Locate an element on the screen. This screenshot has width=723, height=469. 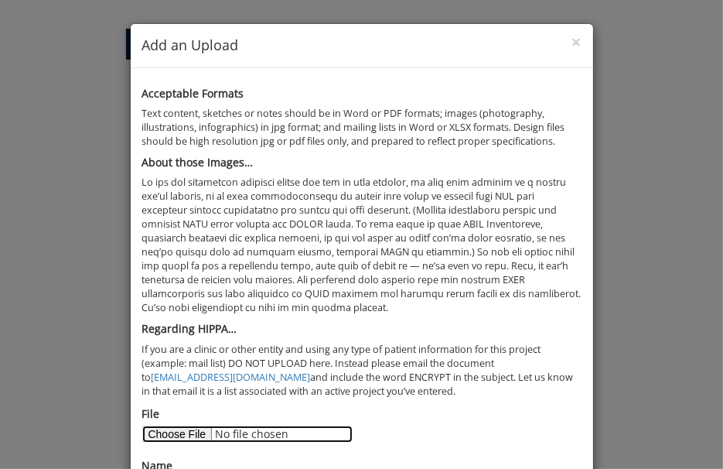
button: Close is located at coordinates (577, 42).